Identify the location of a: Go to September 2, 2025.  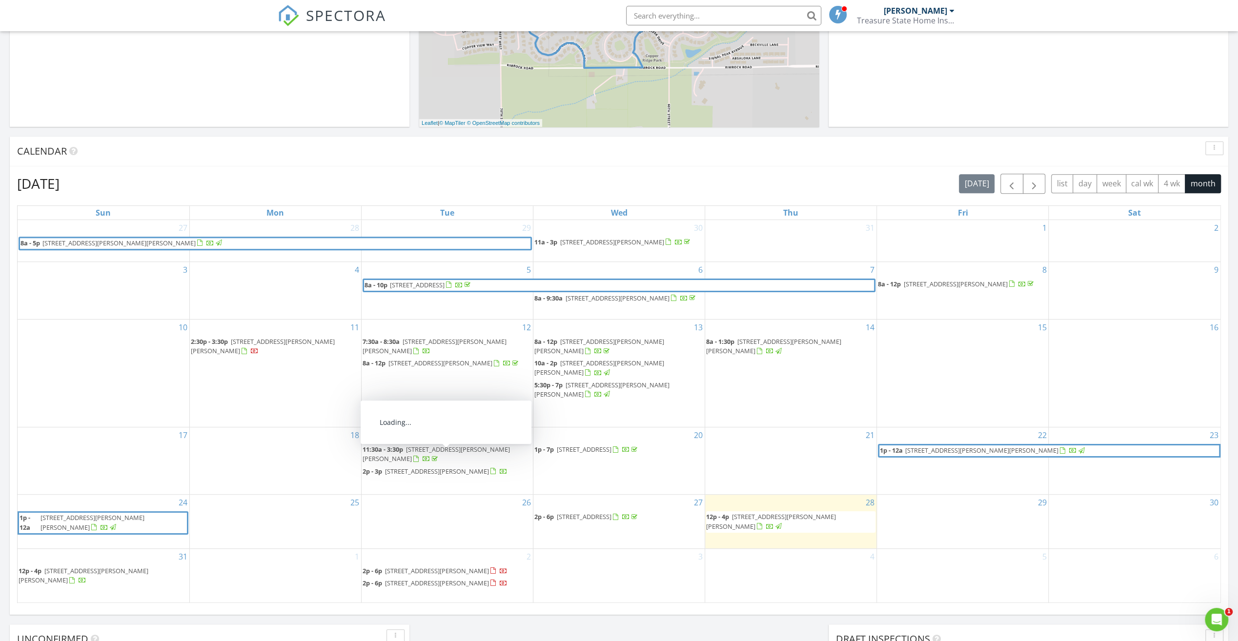
(528, 557).